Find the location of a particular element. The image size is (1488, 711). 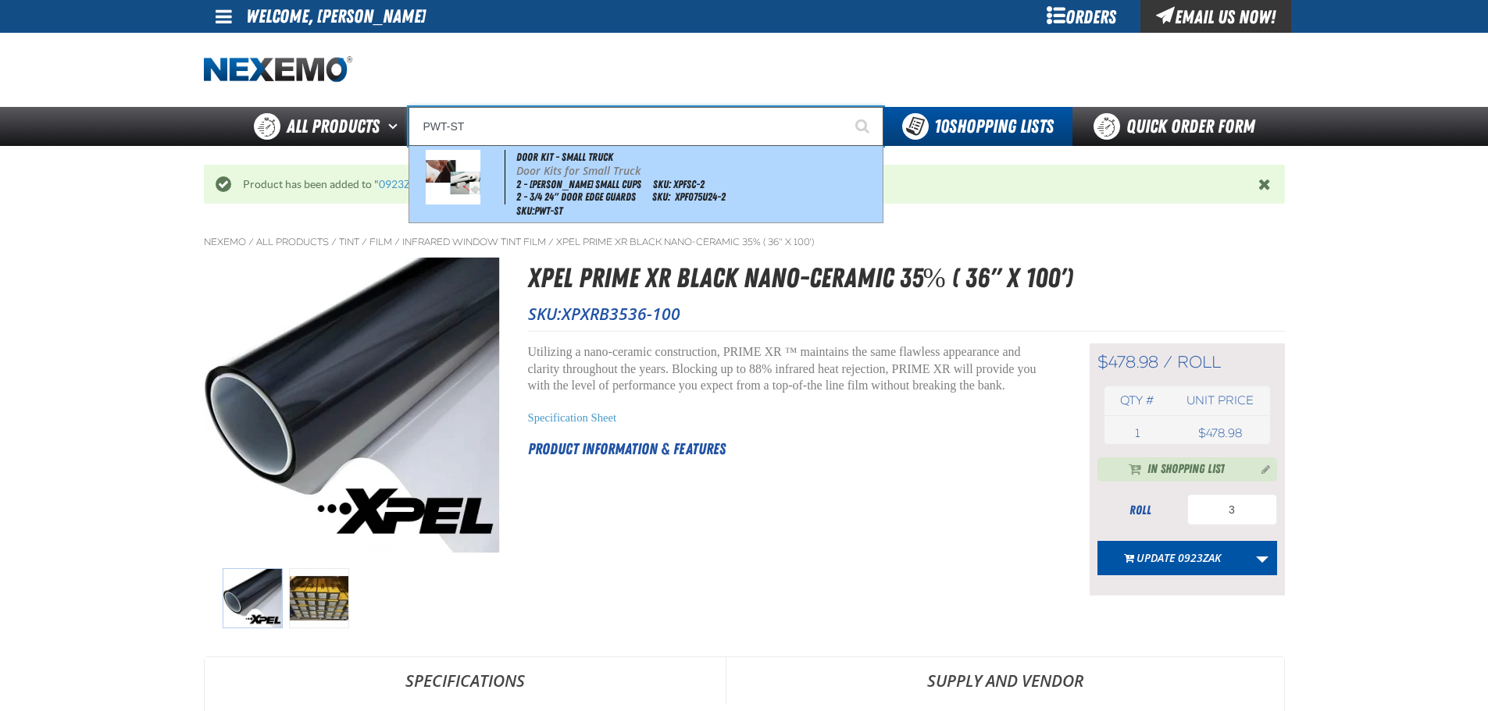

span: XPXRB3536-100 is located at coordinates (621, 314).